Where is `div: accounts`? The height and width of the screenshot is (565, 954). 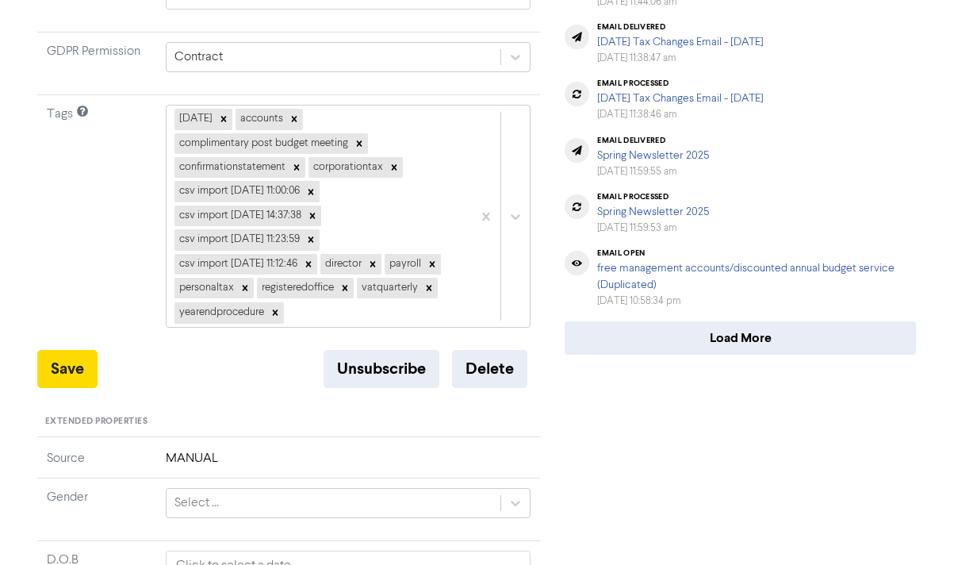 div: accounts is located at coordinates (260, 119).